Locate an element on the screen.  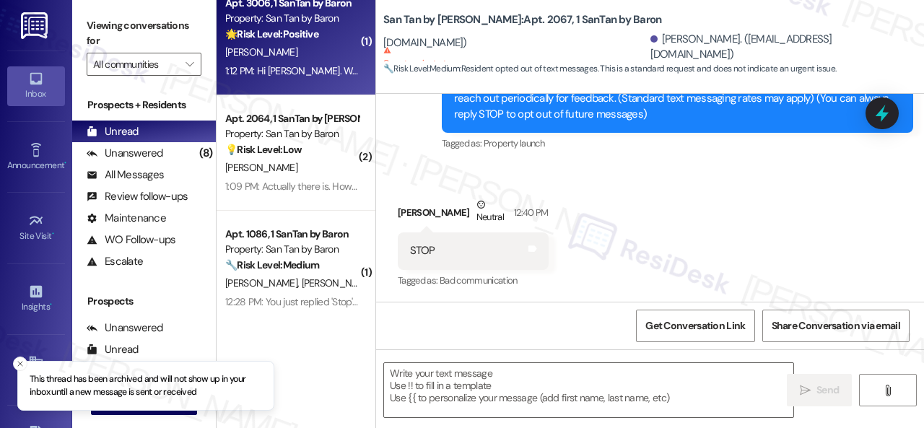
div: WO Follow-ups is located at coordinates (131, 240).